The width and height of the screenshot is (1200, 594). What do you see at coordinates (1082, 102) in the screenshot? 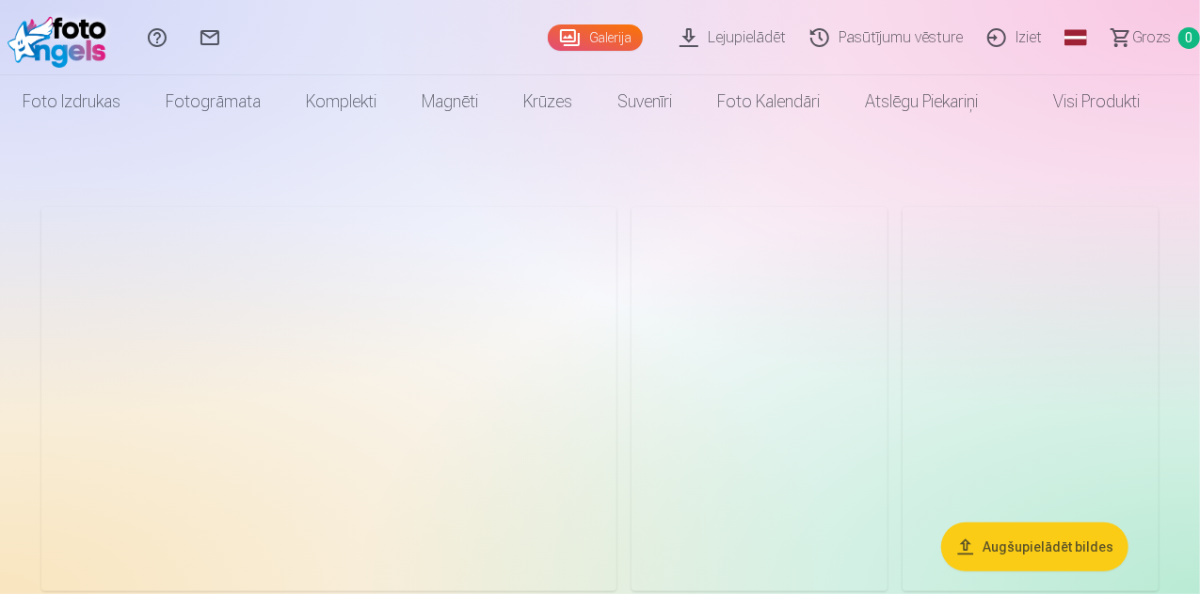
I see `a: Visi produkti` at bounding box center [1082, 102].